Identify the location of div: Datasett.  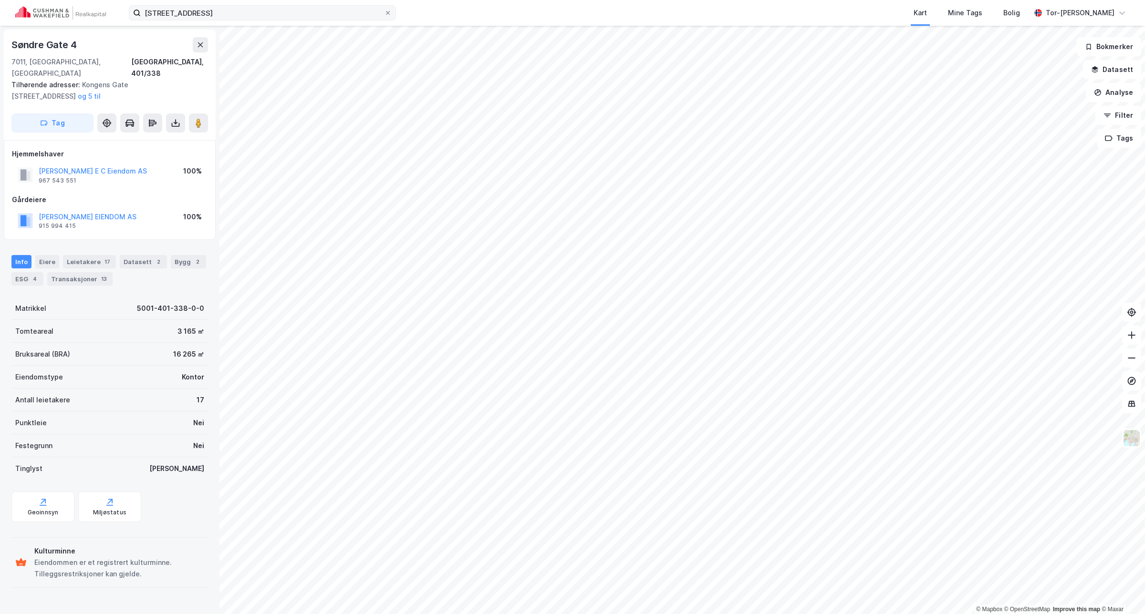
(143, 262).